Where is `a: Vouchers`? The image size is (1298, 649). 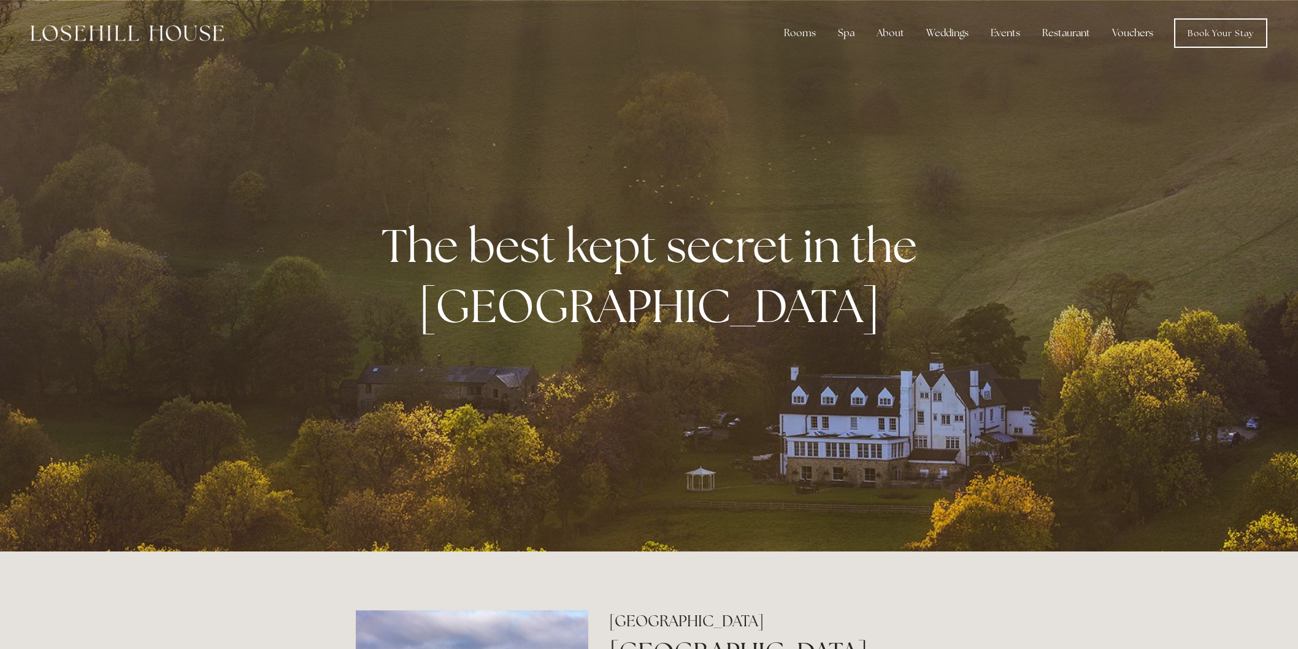 a: Vouchers is located at coordinates (1133, 33).